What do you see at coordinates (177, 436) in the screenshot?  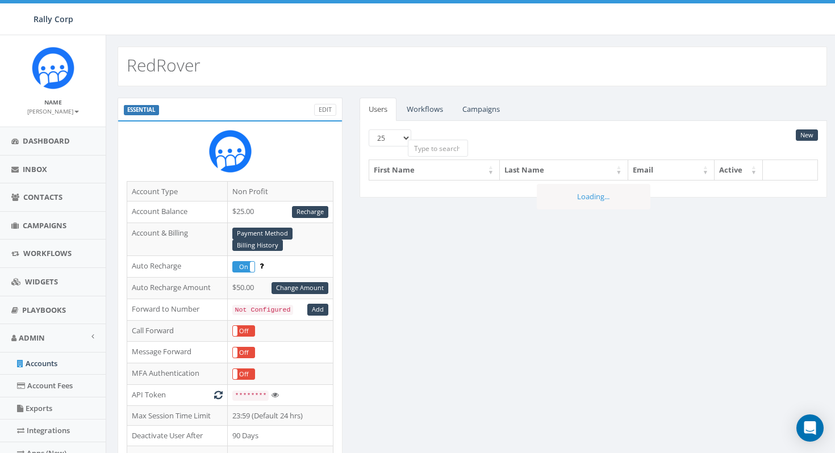 I see `td: Deactivate User After` at bounding box center [177, 436].